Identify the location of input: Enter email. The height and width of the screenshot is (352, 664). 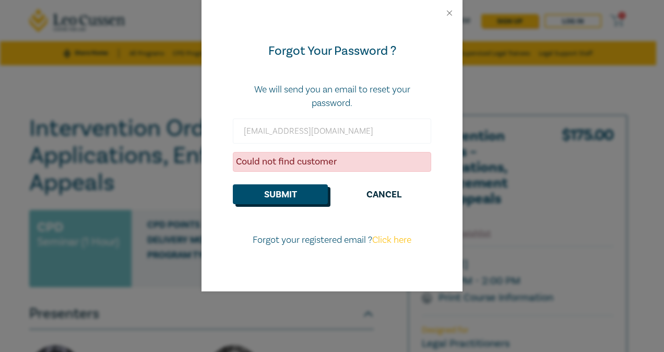
(332, 131).